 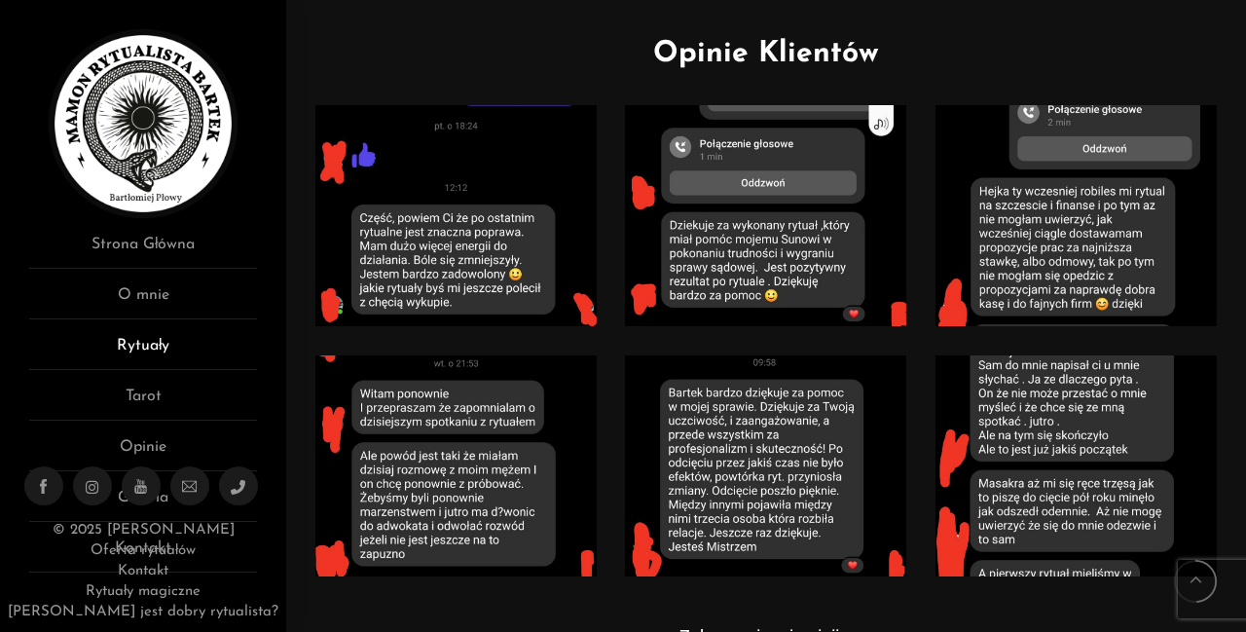 I want to click on a: Rytuały magiczne, so click(x=143, y=591).